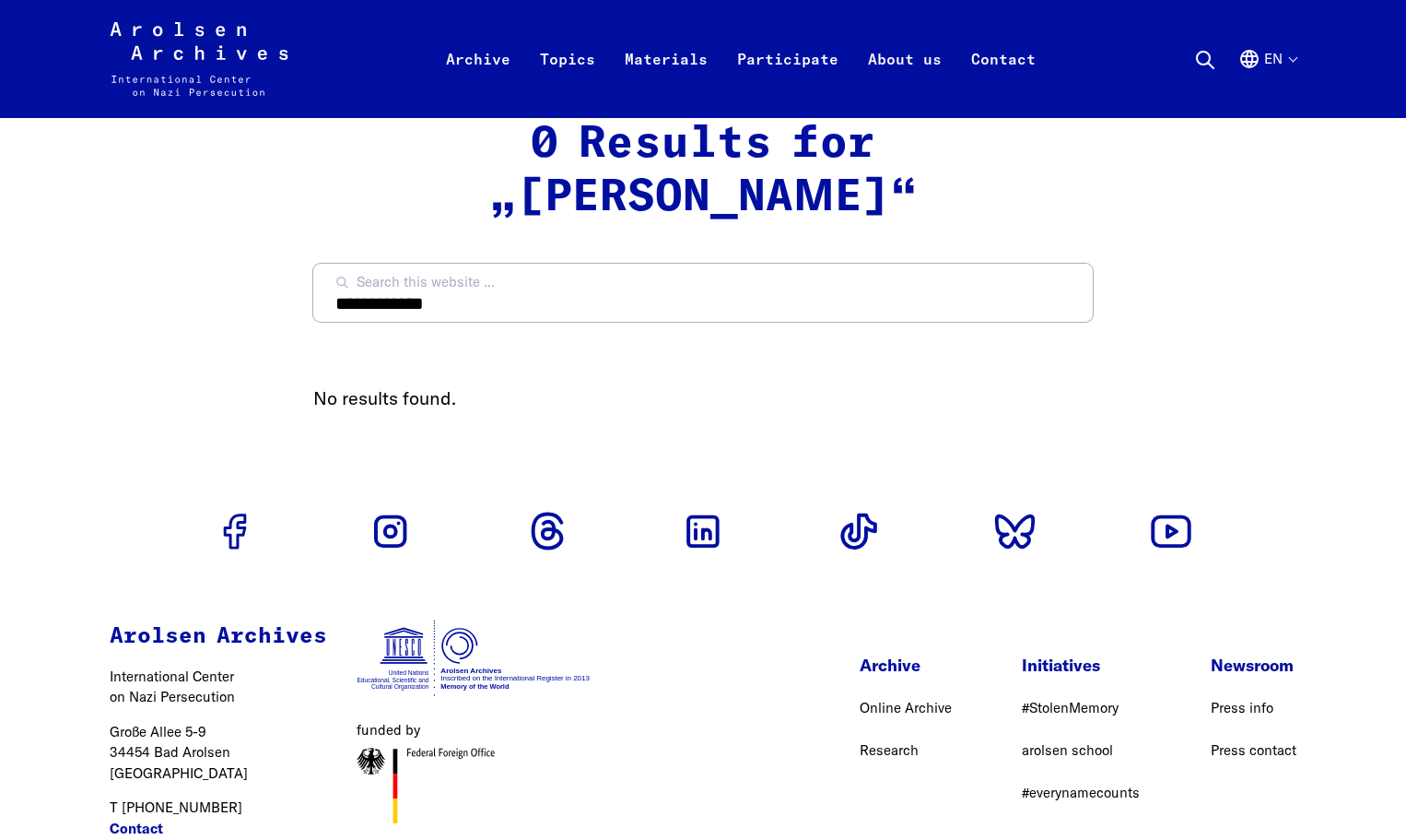 The width and height of the screenshot is (1406, 840). What do you see at coordinates (703, 531) in the screenshot?
I see `a: Go to Linkedin profile` at bounding box center [703, 531].